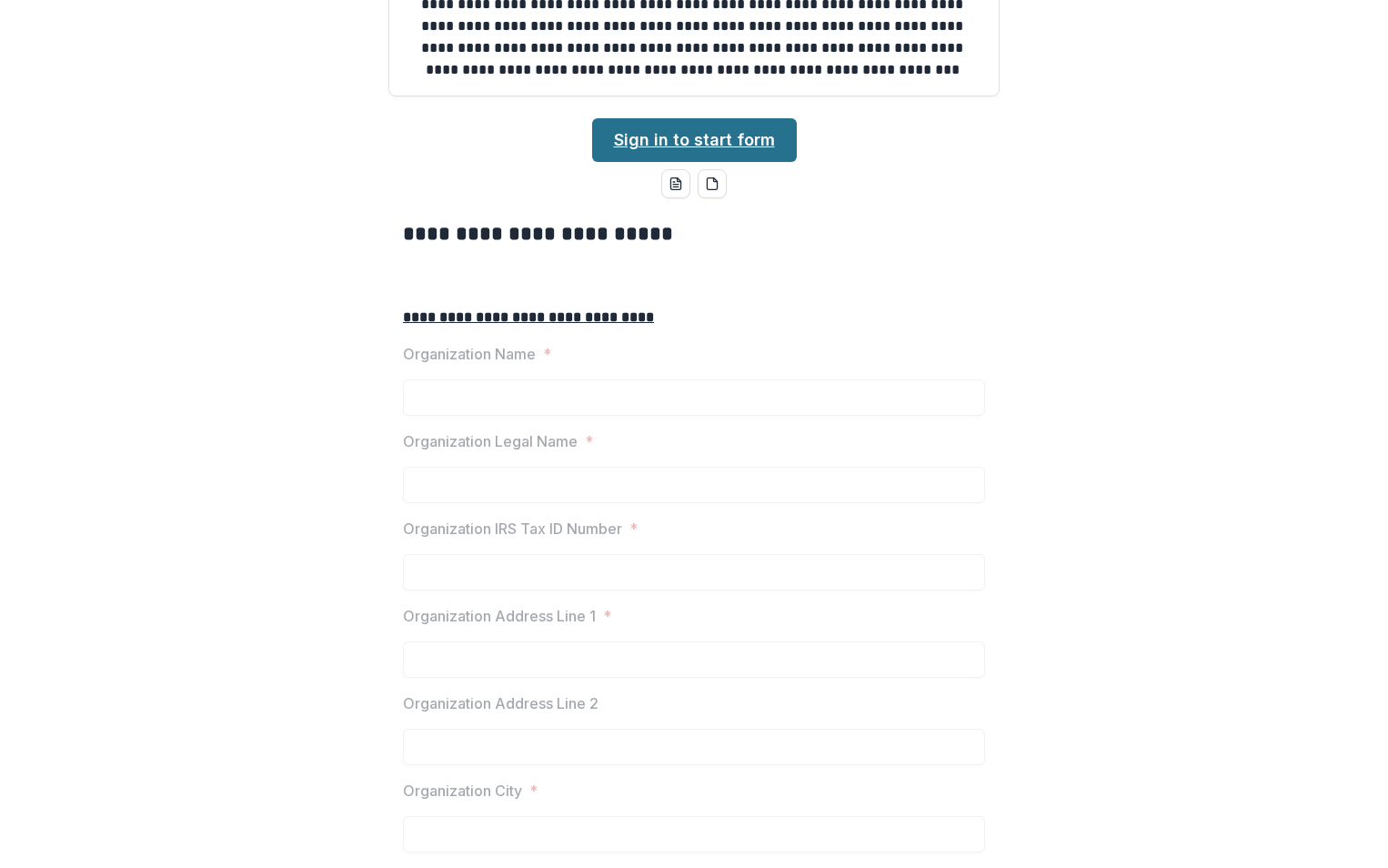 The width and height of the screenshot is (1388, 868). What do you see at coordinates (513, 528) in the screenshot?
I see `p: Organization IRS Tax ID Number` at bounding box center [513, 528].